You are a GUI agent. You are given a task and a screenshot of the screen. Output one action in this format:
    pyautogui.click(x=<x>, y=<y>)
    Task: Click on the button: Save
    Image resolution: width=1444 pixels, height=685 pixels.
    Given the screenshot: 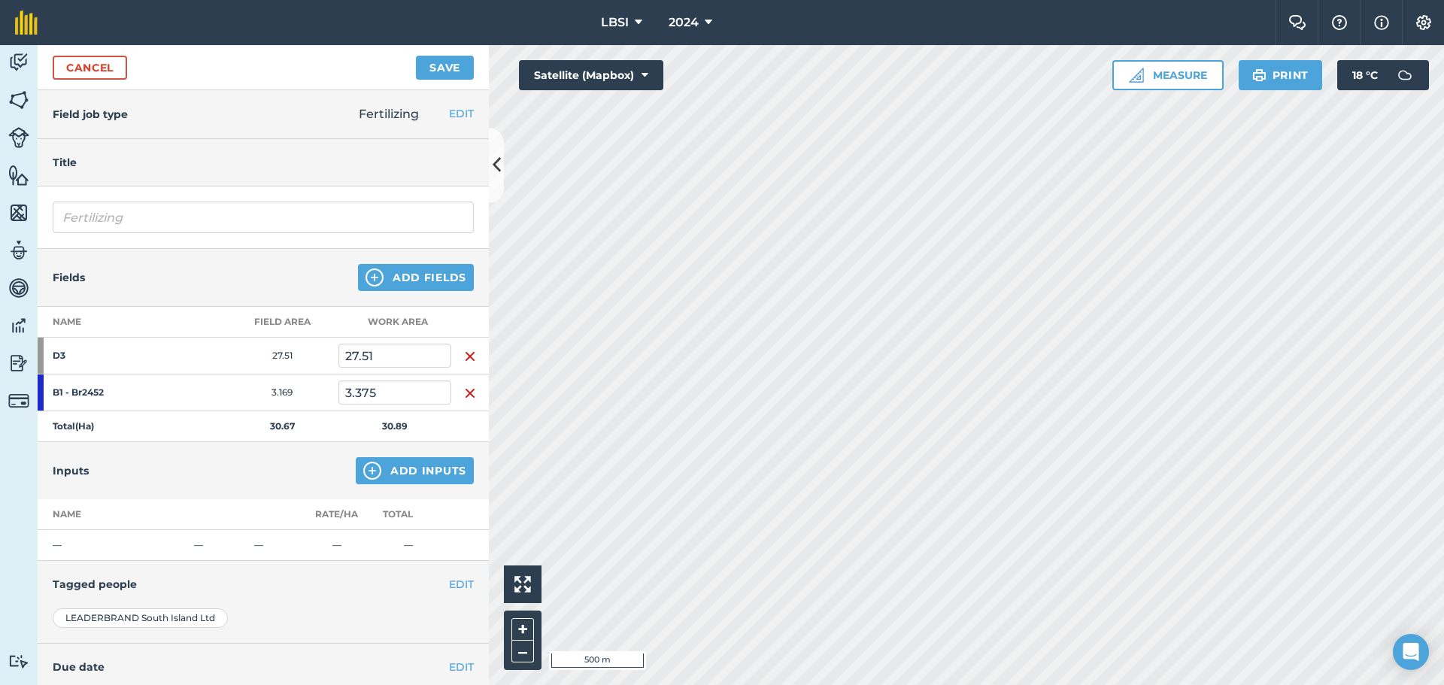 What is the action you would take?
    pyautogui.click(x=444, y=68)
    